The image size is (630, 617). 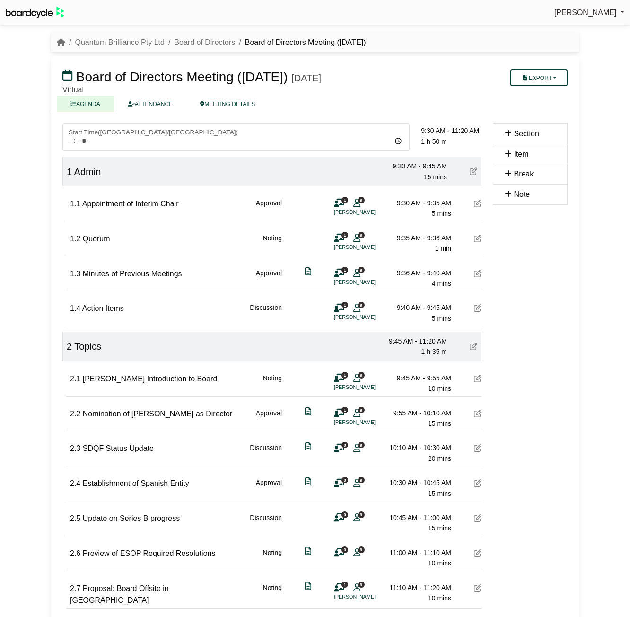 I want to click on span: Establishment of Spanish Entity, so click(x=136, y=483).